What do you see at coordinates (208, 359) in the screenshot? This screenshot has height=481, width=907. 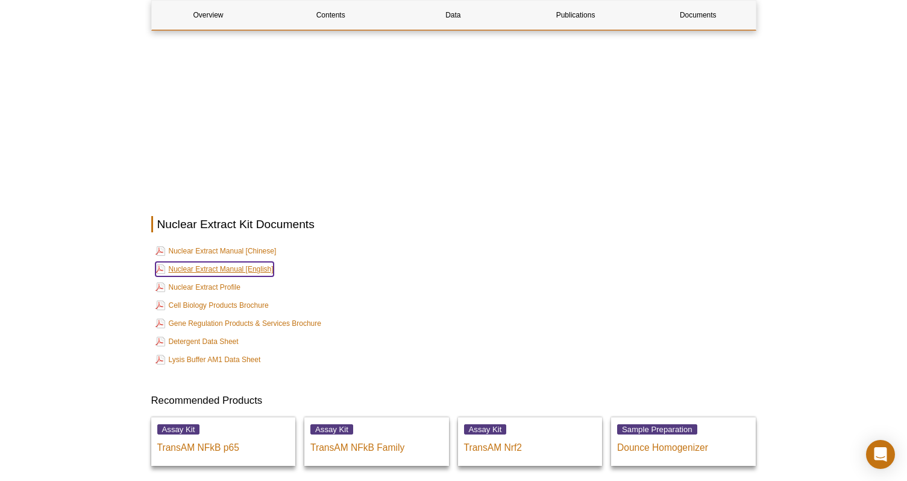 I see `a: Lysis Buffer AM1 Data Sheet` at bounding box center [208, 359].